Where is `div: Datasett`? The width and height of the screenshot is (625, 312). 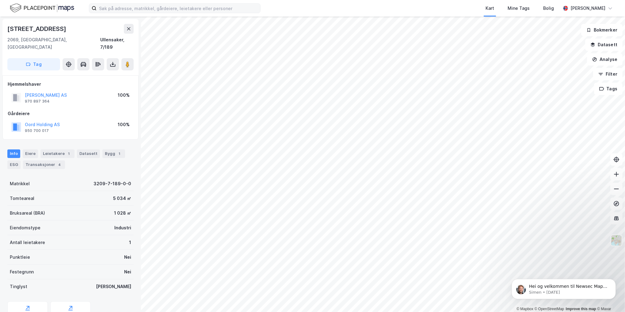
div: Datasett is located at coordinates (88, 154).